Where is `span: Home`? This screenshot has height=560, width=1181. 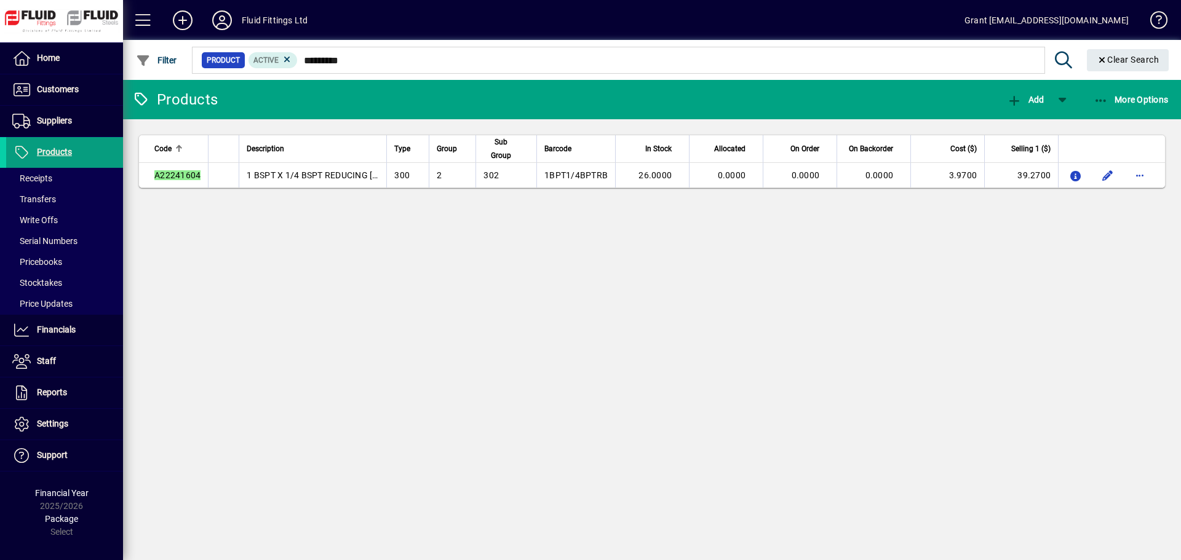
span: Home is located at coordinates (48, 58).